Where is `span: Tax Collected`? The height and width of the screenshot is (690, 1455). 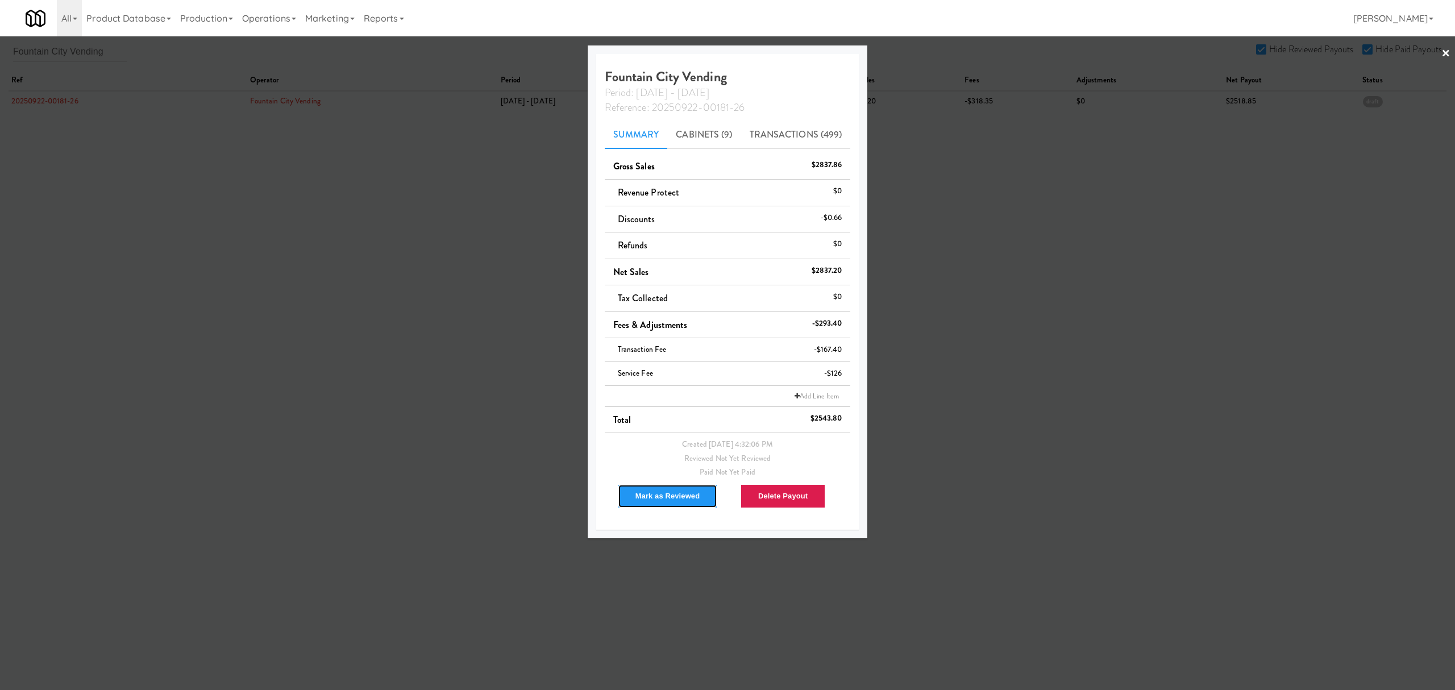
span: Tax Collected is located at coordinates (643, 298).